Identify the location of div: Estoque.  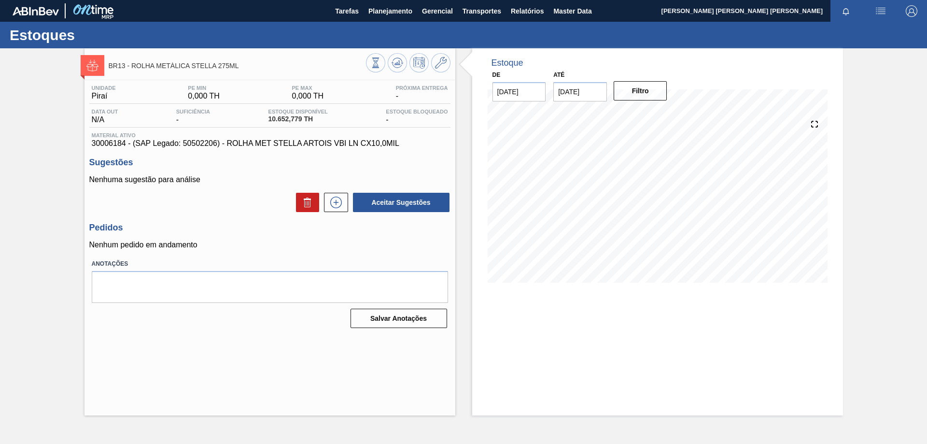
(507, 63).